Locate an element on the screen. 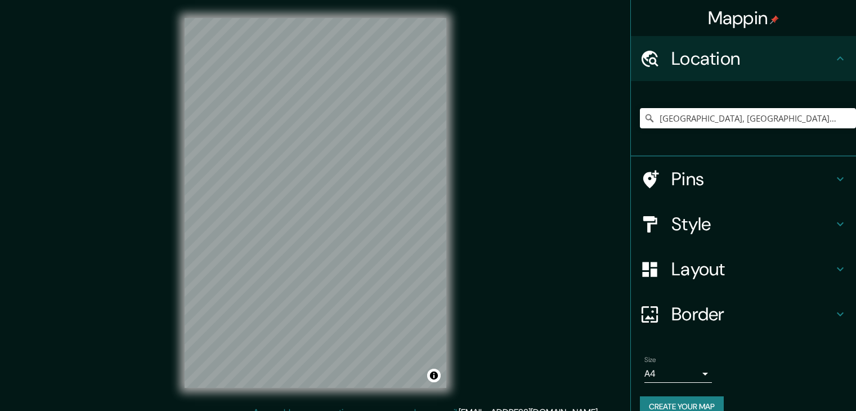 The image size is (856, 411). div: Border is located at coordinates (743, 314).